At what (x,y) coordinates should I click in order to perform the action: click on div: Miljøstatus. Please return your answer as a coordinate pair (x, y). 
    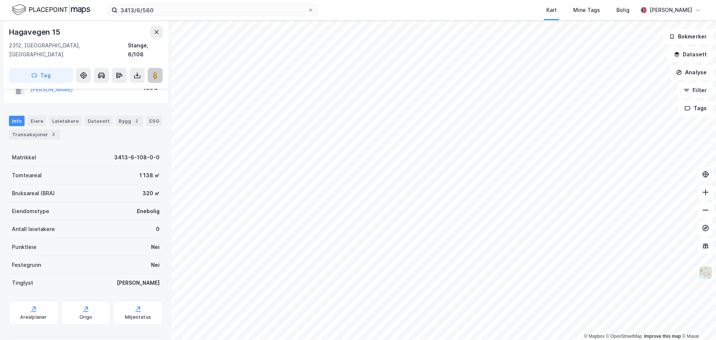
    Looking at the image, I should click on (138, 317).